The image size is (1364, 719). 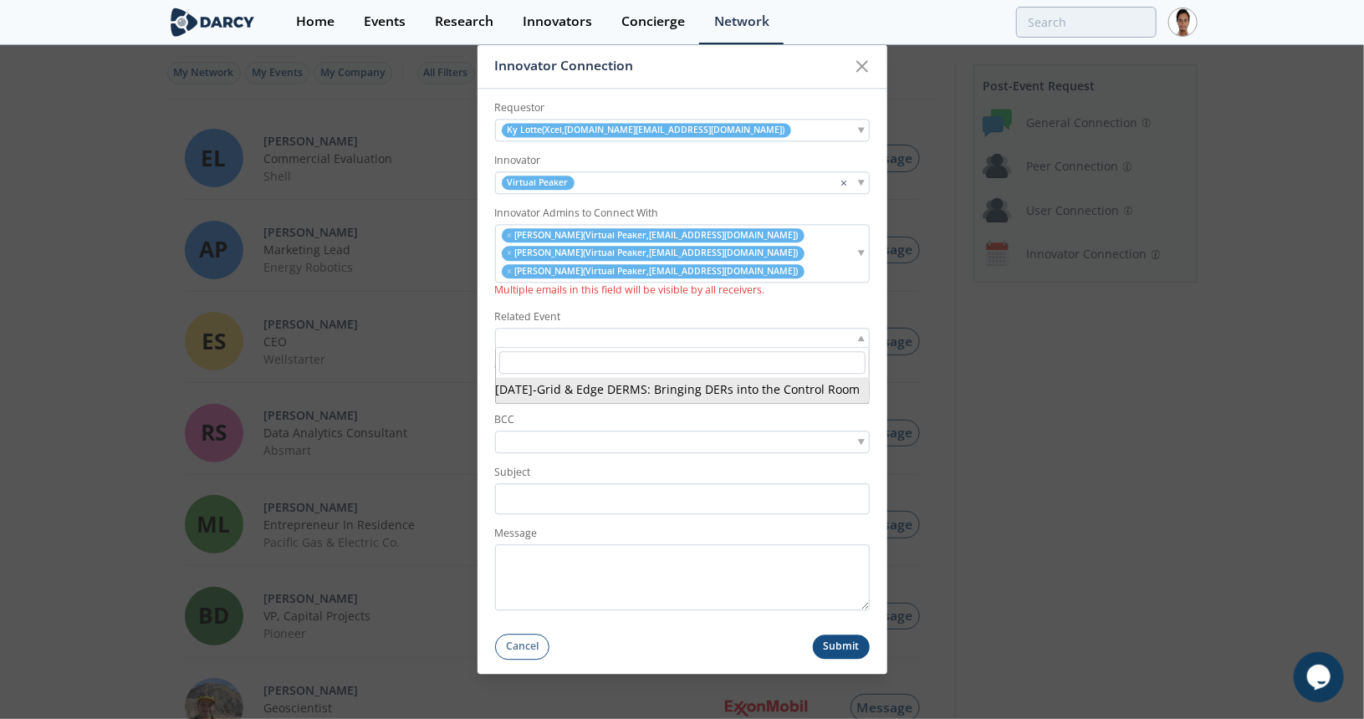 What do you see at coordinates (653, 22) in the screenshot?
I see `div: Concierge` at bounding box center [653, 22].